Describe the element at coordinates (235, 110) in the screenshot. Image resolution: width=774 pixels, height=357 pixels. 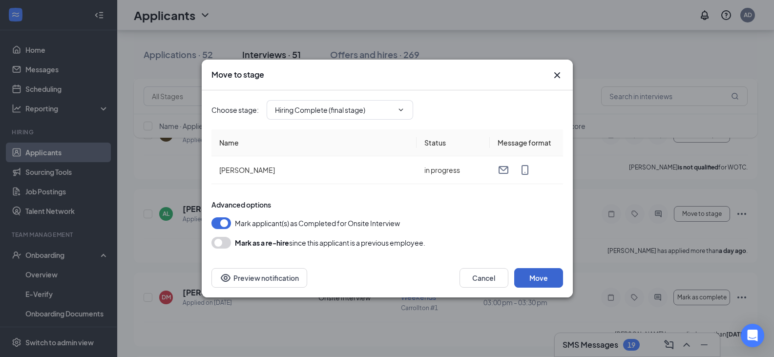
I see `span: Choose stage :` at that location.